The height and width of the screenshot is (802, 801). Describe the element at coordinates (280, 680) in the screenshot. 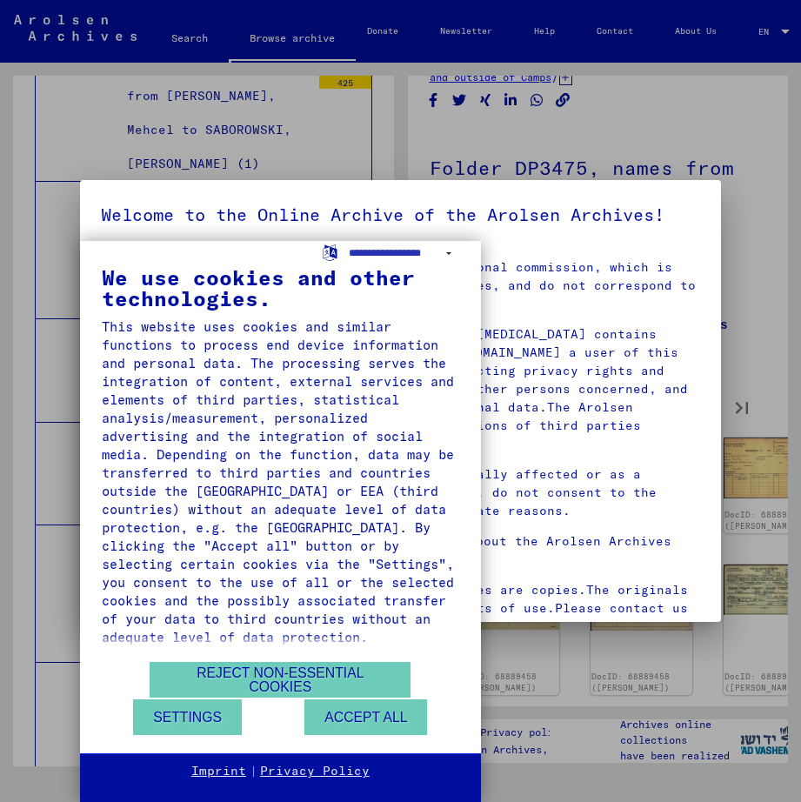

I see `button: Reject non-essential cookies` at that location.